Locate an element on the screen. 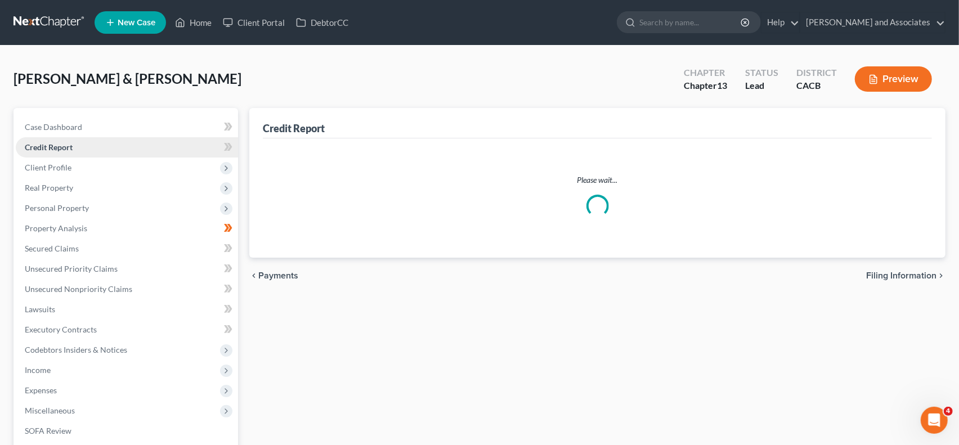  span: Case Dashboard is located at coordinates (53, 127).